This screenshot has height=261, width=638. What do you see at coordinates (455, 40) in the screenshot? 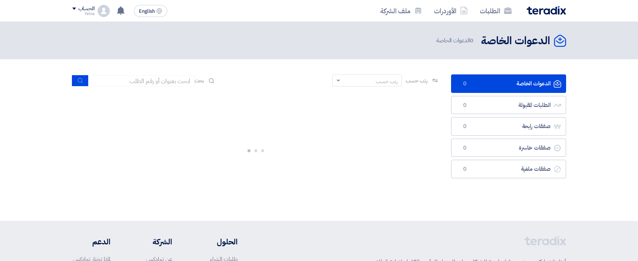
I see `span: الدعوات الخاصة` at bounding box center [455, 40].